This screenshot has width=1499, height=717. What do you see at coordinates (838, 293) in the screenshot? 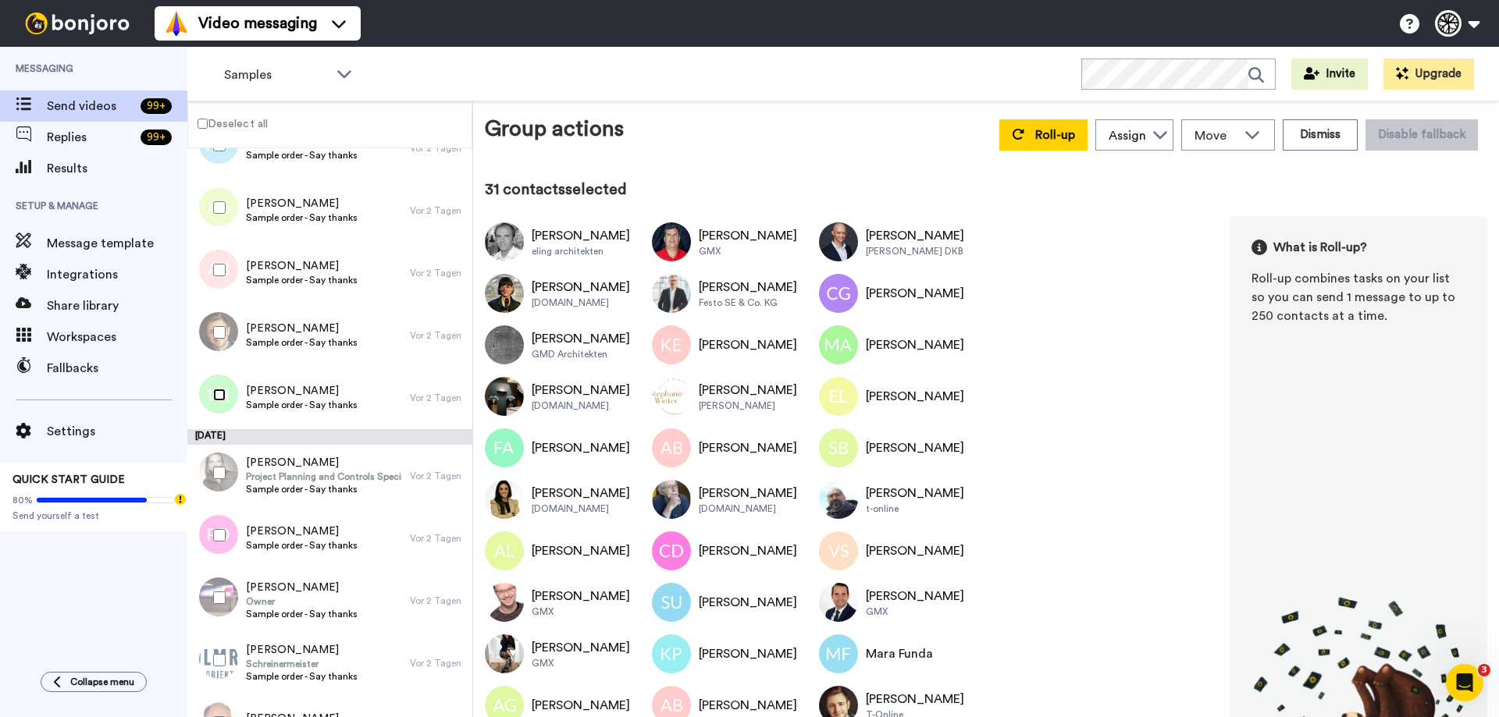
I see `img: Image of Carsten Griga` at bounding box center [838, 293].